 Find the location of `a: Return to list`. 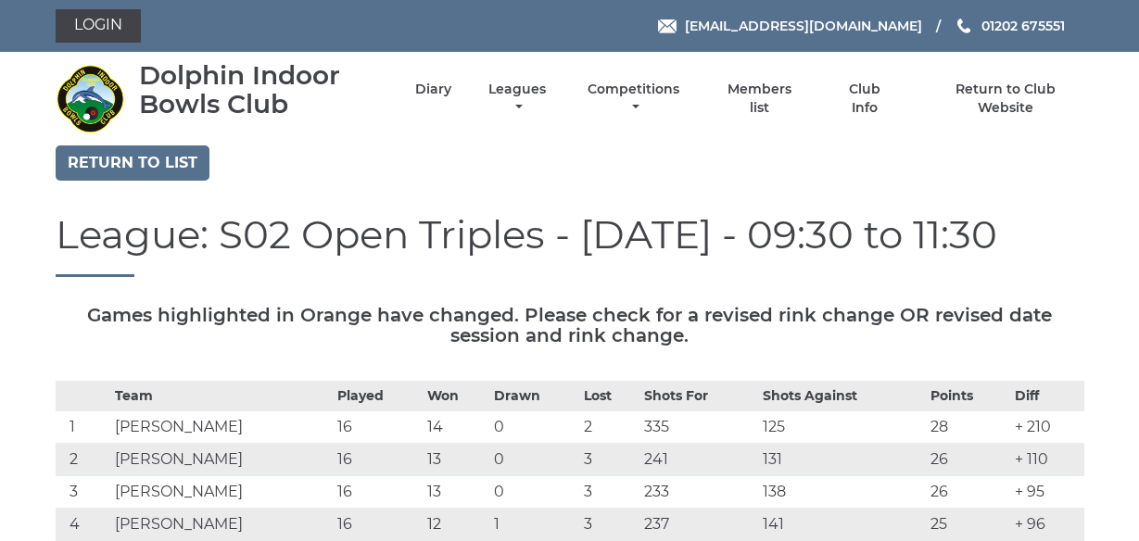

a: Return to list is located at coordinates (132, 163).